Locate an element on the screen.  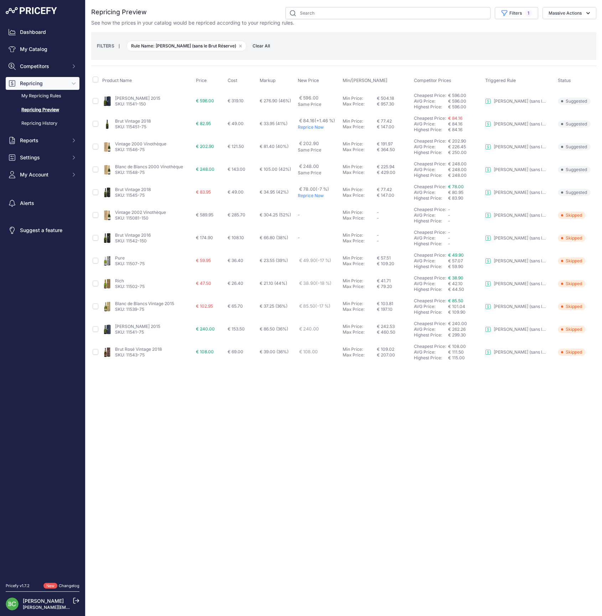
a: € 38.90 is located at coordinates (456, 277).